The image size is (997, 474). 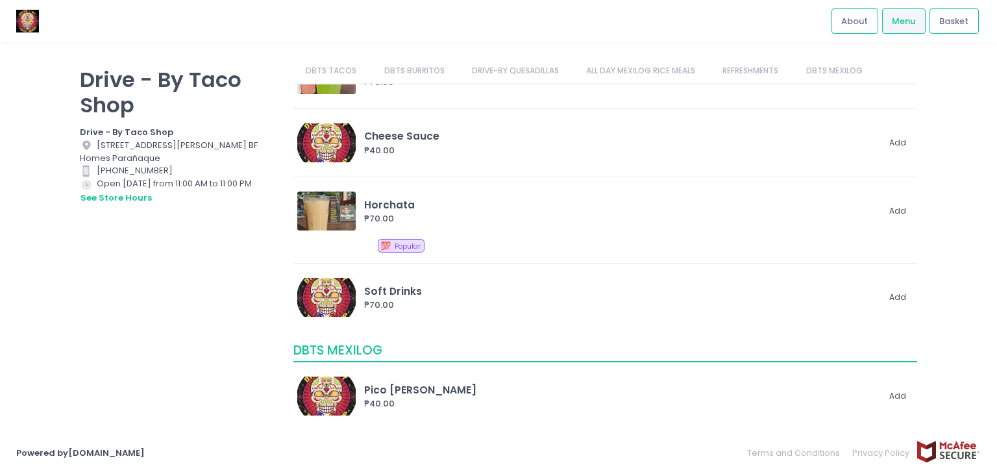 I want to click on a: About, so click(x=855, y=21).